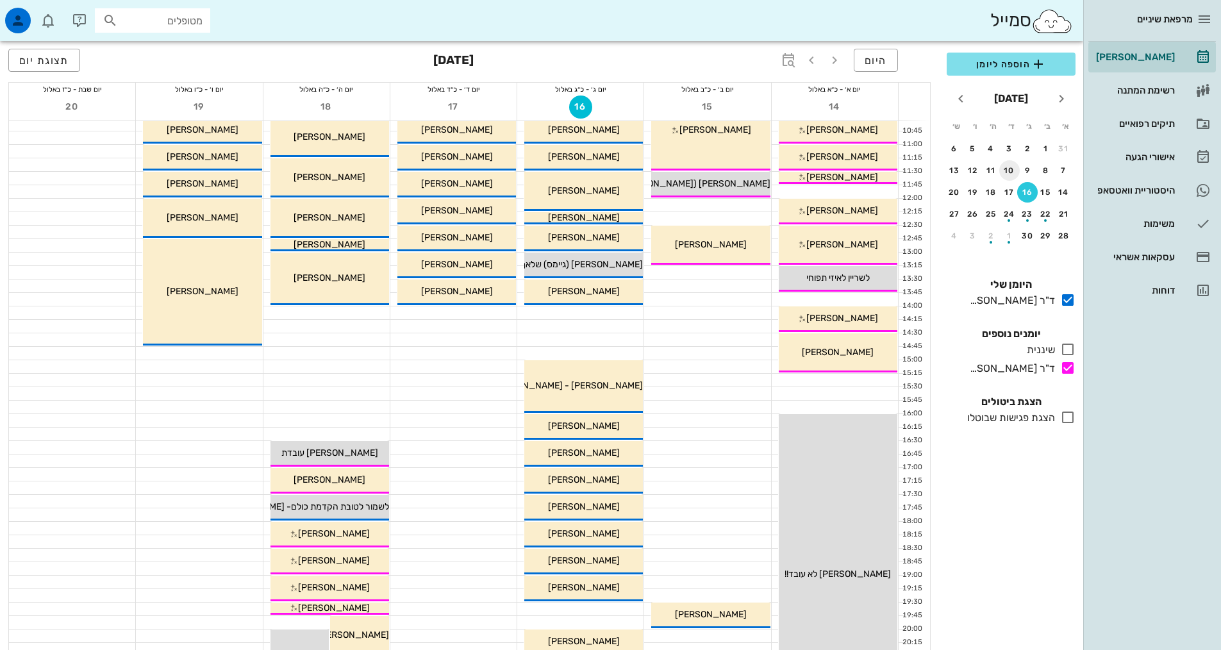  What do you see at coordinates (911, 158) in the screenshot?
I see `div: 11:15` at bounding box center [911, 158].